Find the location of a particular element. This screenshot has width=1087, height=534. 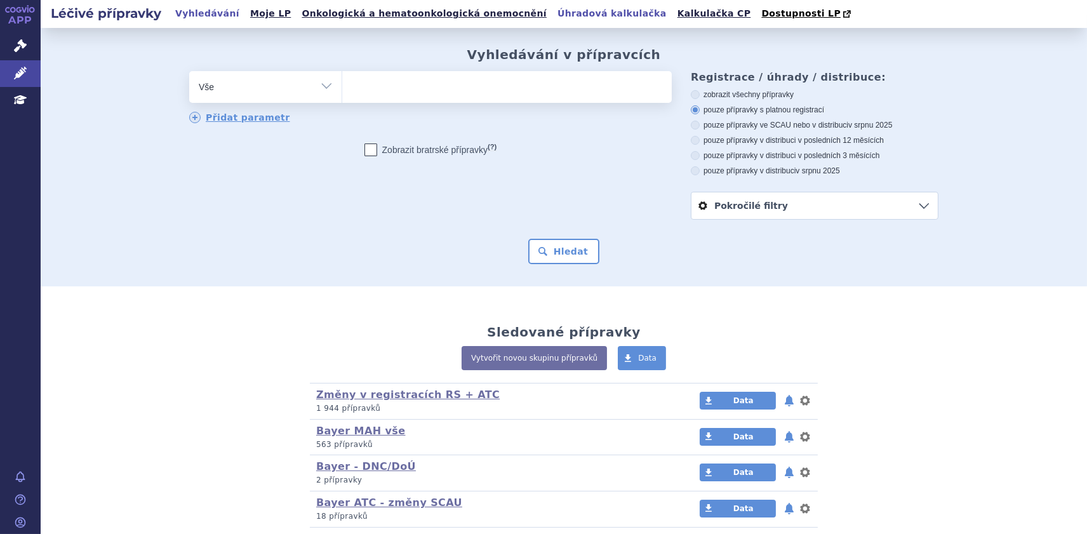

a: Vyhledávání is located at coordinates (207, 13).